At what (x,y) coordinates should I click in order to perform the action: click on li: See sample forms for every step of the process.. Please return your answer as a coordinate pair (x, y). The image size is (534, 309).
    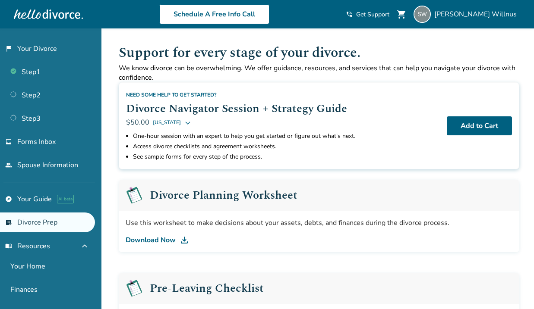
    Looking at the image, I should click on (286, 157).